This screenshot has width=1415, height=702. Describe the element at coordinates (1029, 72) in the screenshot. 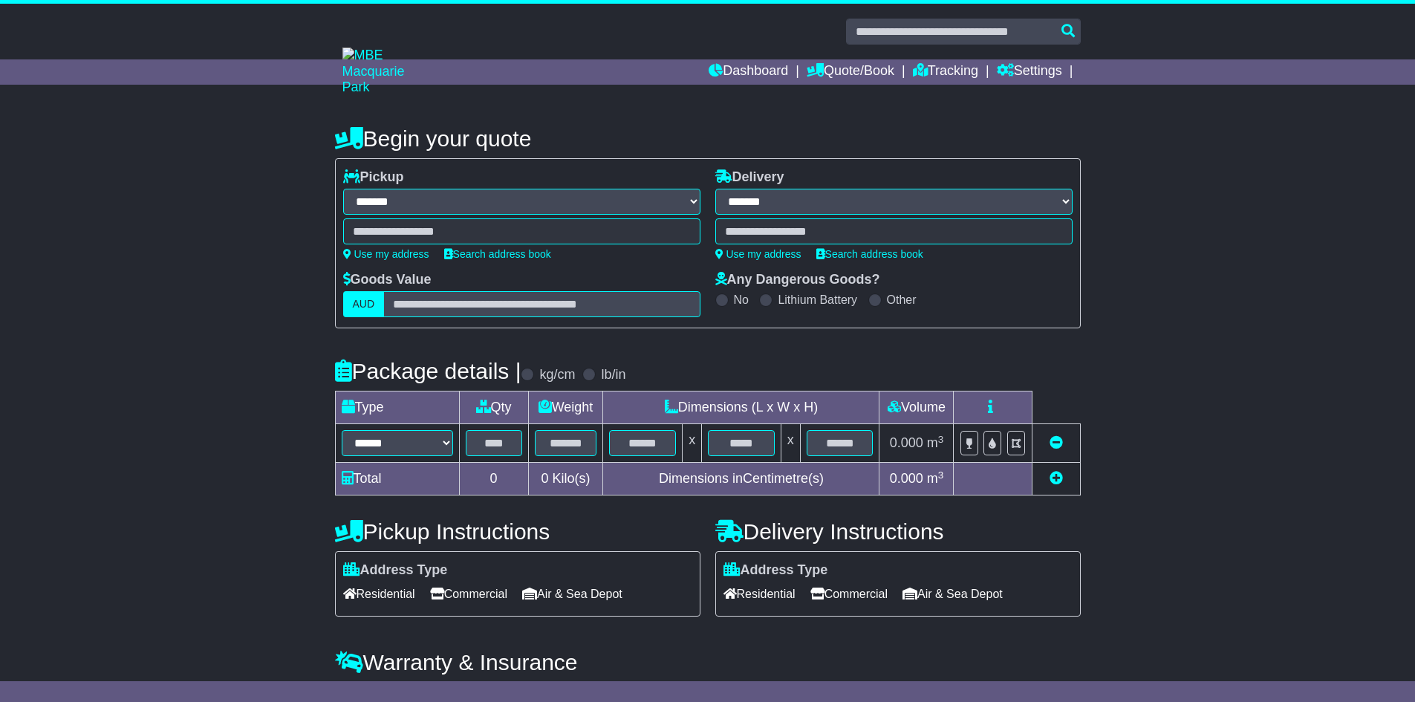

I see `a: Settings` at that location.